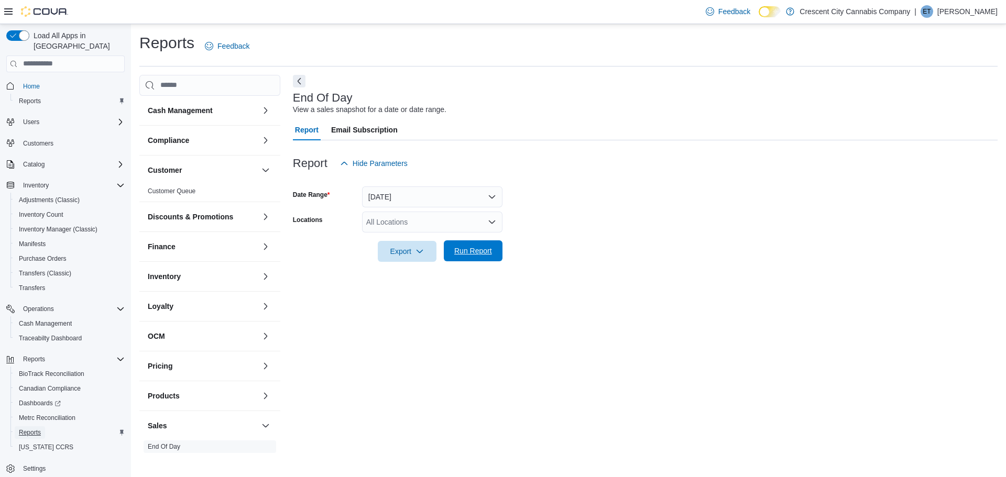  Describe the element at coordinates (72, 86) in the screenshot. I see `span: Home` at that location.